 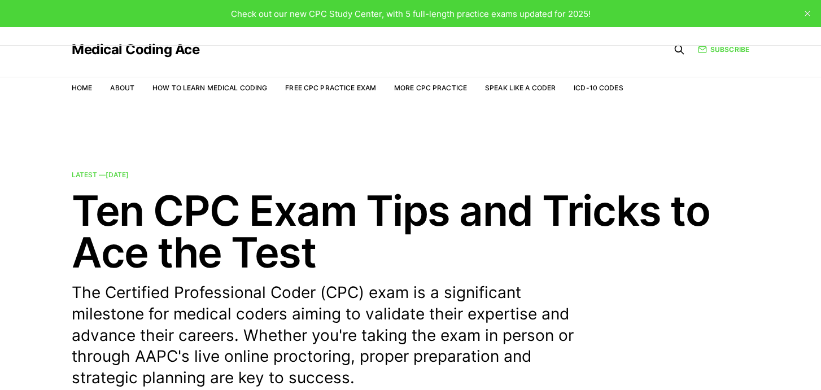 What do you see at coordinates (410, 14) in the screenshot?
I see `span: Check out our new CPC Study Center, with 5 full-length practice exams updated for 2025!` at bounding box center [410, 14].